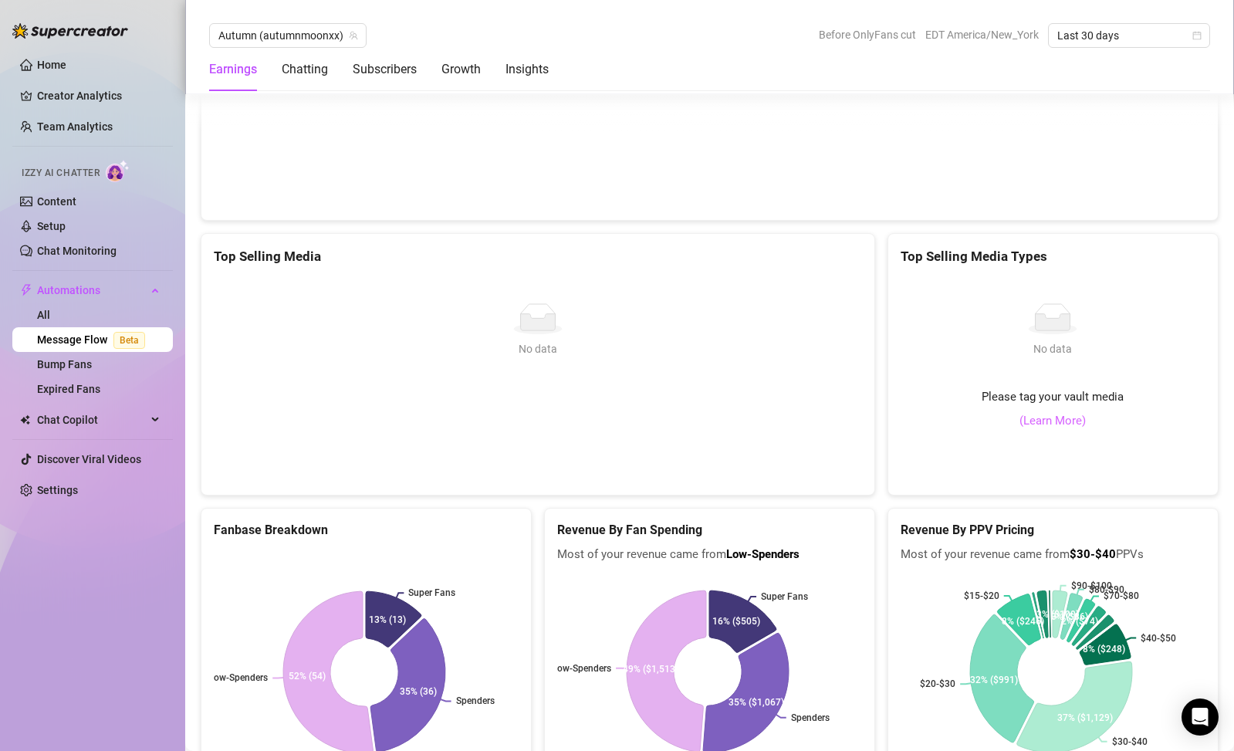  Describe the element at coordinates (51, 226) in the screenshot. I see `a: Setup` at that location.